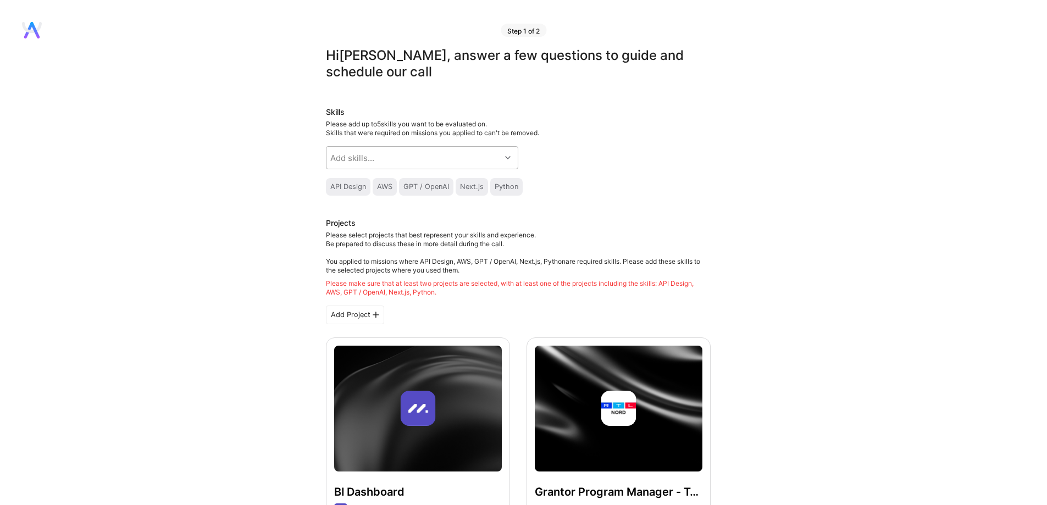  Describe the element at coordinates (352, 158) in the screenshot. I see `div: Add skills...` at that location.